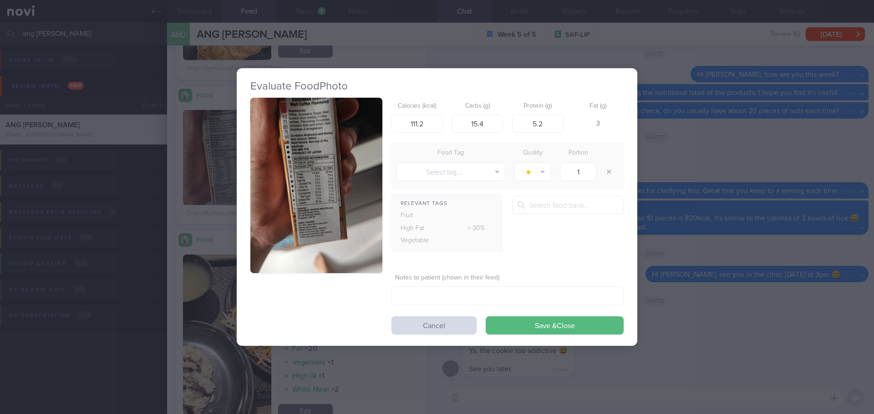  I want to click on div: Portion, so click(578, 153).